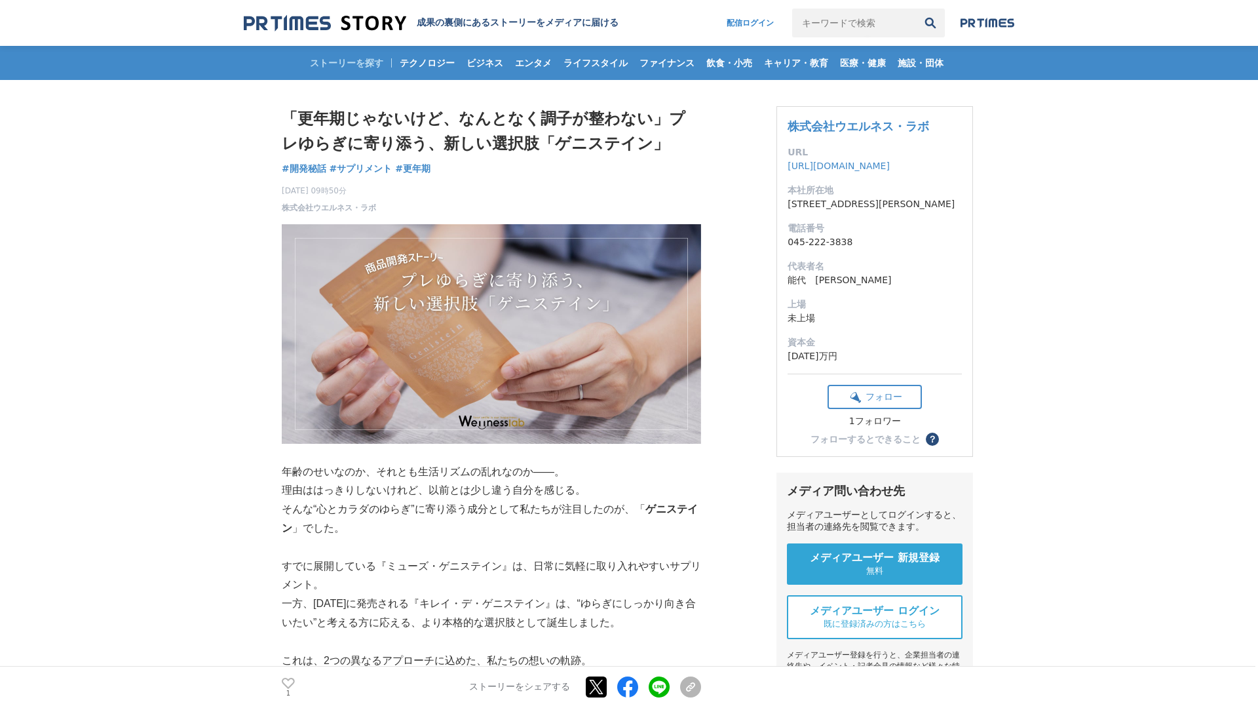 Image resolution: width=1258 pixels, height=708 pixels. Describe the element at coordinates (361, 168) in the screenshot. I see `span: #サプリメント` at that location.